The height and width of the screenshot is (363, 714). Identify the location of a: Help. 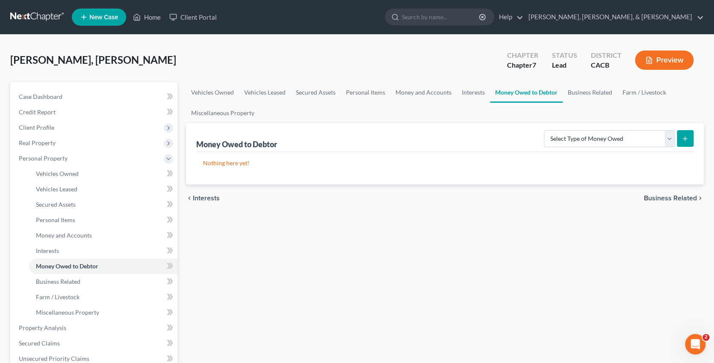
(509, 17).